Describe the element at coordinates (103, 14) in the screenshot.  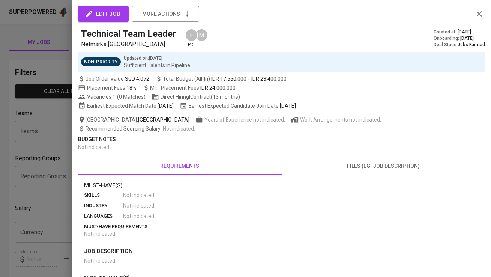
I see `span: edit job` at that location.